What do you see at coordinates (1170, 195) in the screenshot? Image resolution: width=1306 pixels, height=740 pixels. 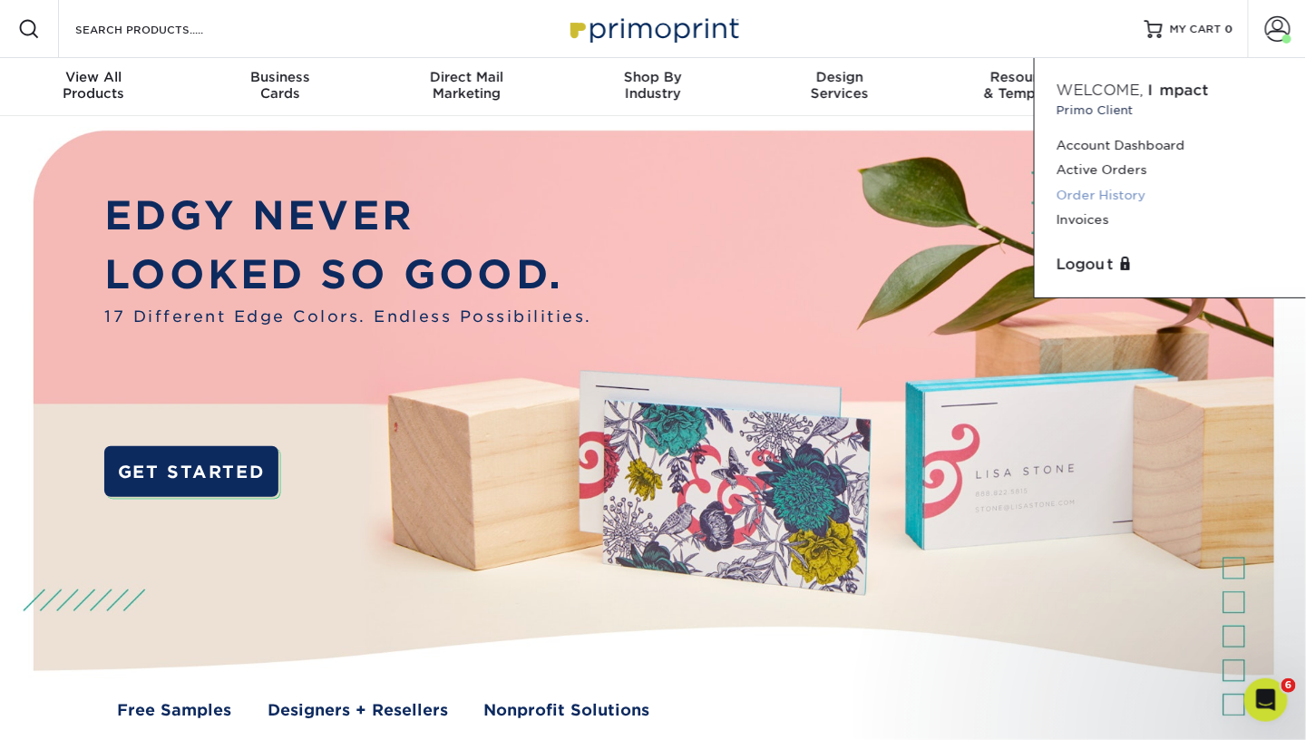 I see `a: Order History` at bounding box center [1170, 195].